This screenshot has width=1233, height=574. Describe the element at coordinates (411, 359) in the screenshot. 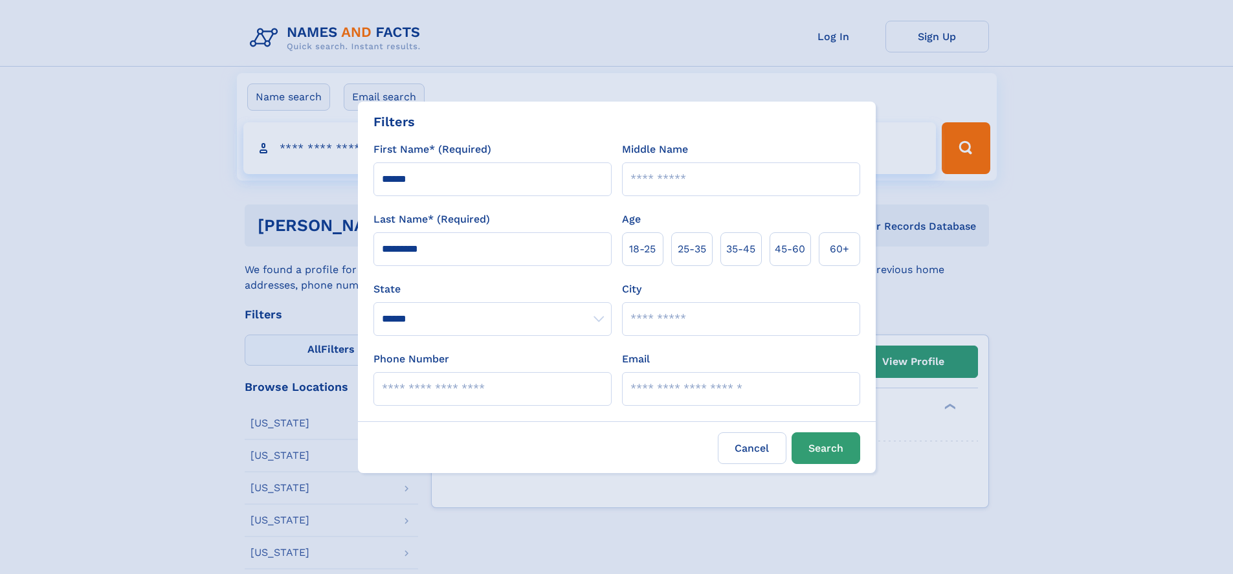

I see `label: Phone Number` at that location.